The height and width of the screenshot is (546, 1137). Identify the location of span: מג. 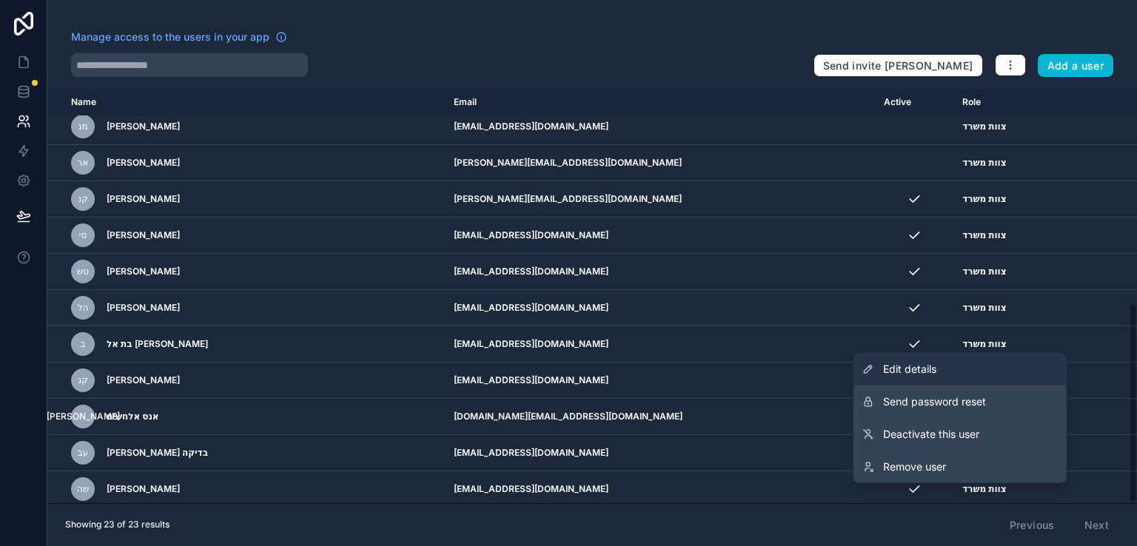
(82, 127).